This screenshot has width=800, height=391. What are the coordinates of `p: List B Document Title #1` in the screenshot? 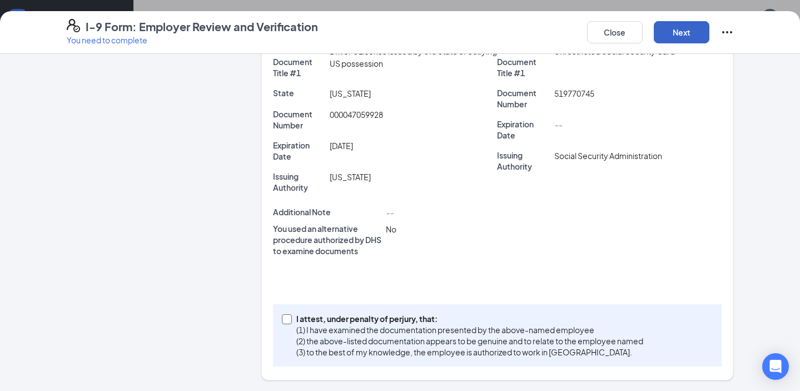 It's located at (299, 62).